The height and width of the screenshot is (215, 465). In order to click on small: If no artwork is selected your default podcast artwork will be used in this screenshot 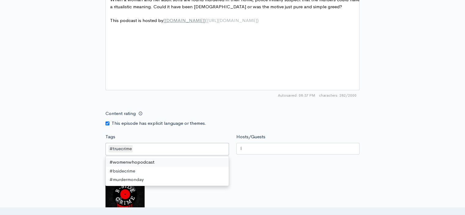, I will do `click(233, 175)`.